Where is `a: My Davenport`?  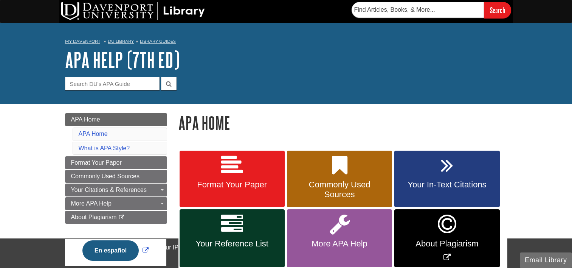 a: My Davenport is located at coordinates (82, 41).